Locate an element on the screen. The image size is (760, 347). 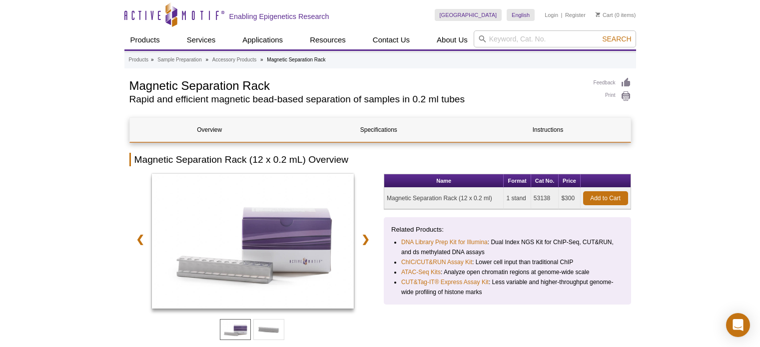
a: Add to Cart is located at coordinates (606, 198).